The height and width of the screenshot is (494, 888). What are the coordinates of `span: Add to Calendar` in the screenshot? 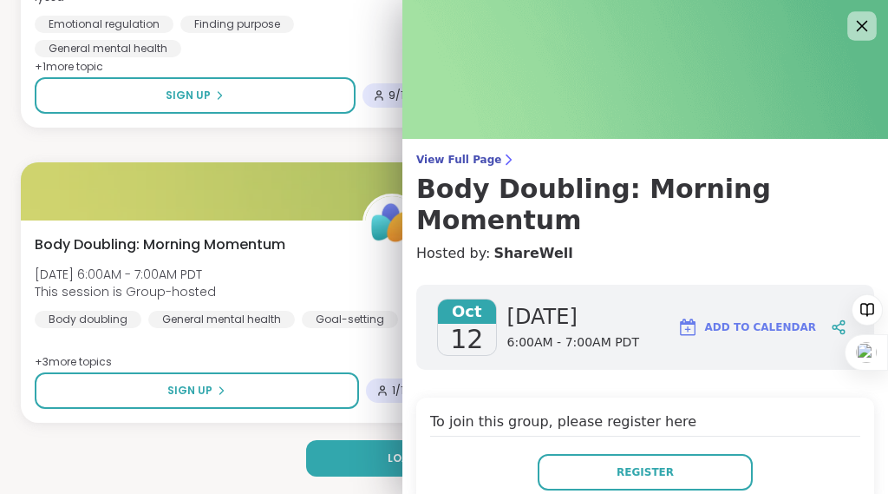 It's located at (761, 327).